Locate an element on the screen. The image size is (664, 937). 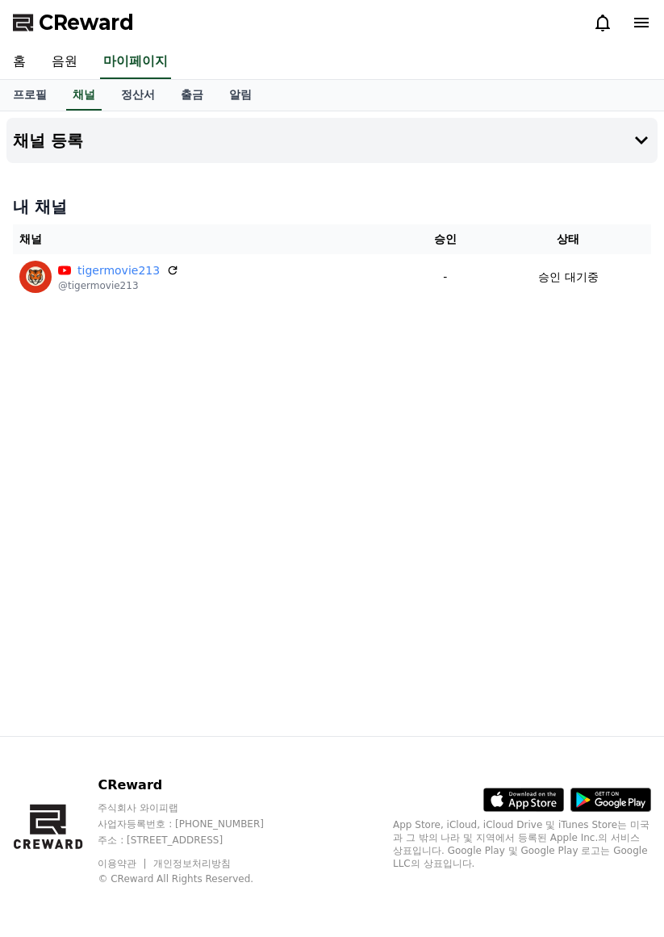
p: 승인 대기중 is located at coordinates (568, 277).